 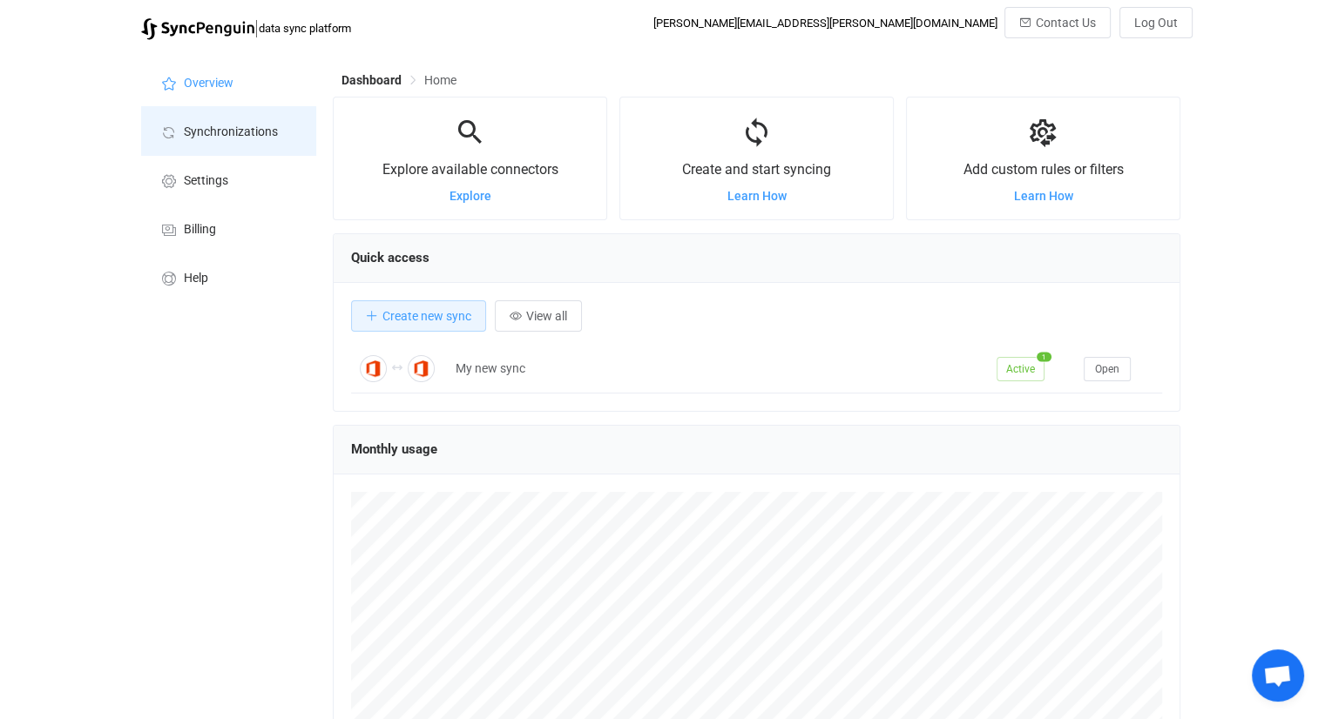 I want to click on a: Help, so click(x=228, y=277).